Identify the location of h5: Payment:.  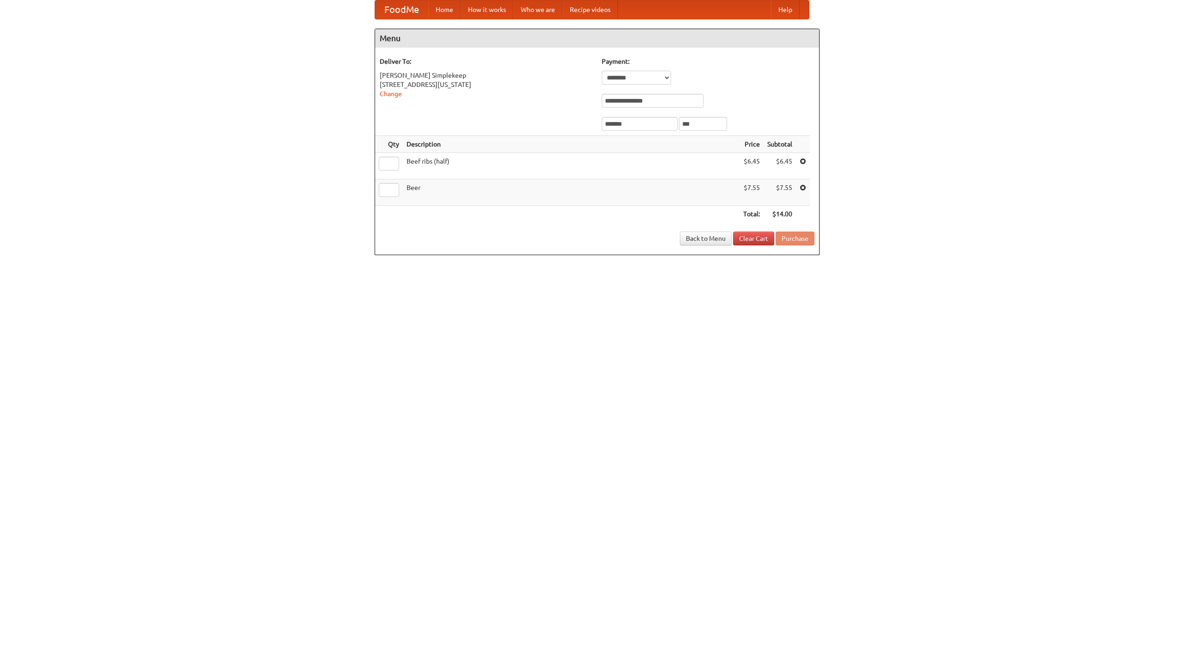
(708, 61).